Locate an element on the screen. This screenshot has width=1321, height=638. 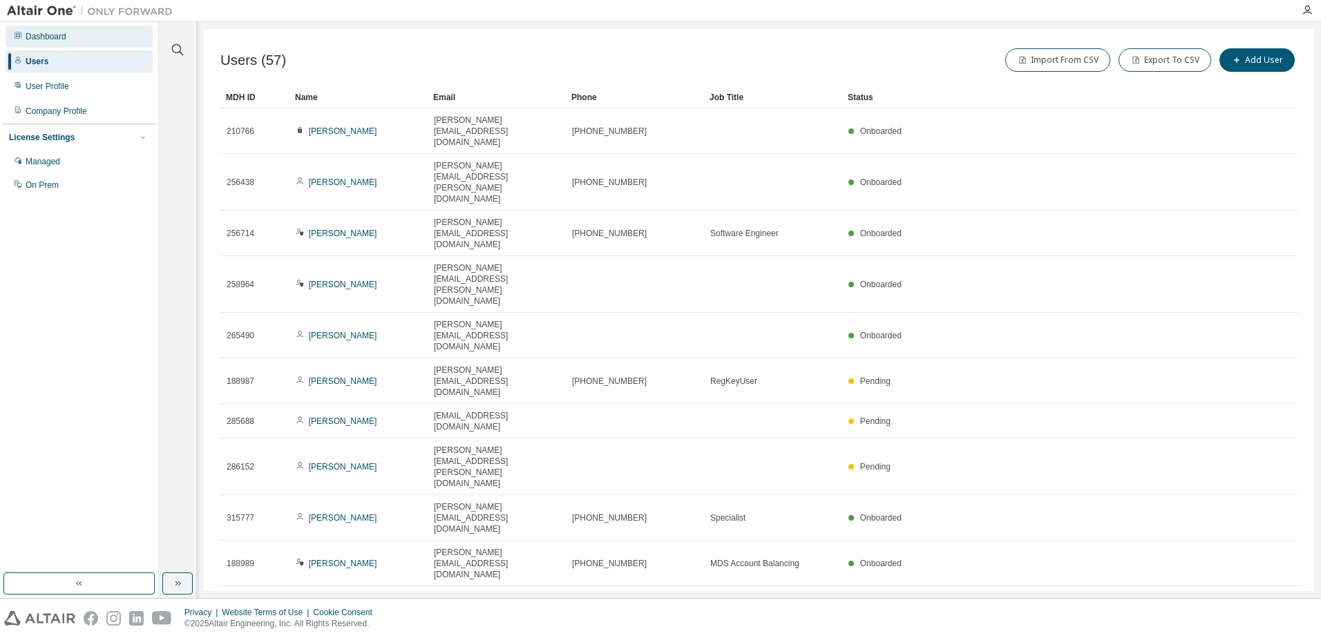
span: 210766 is located at coordinates (240, 131).